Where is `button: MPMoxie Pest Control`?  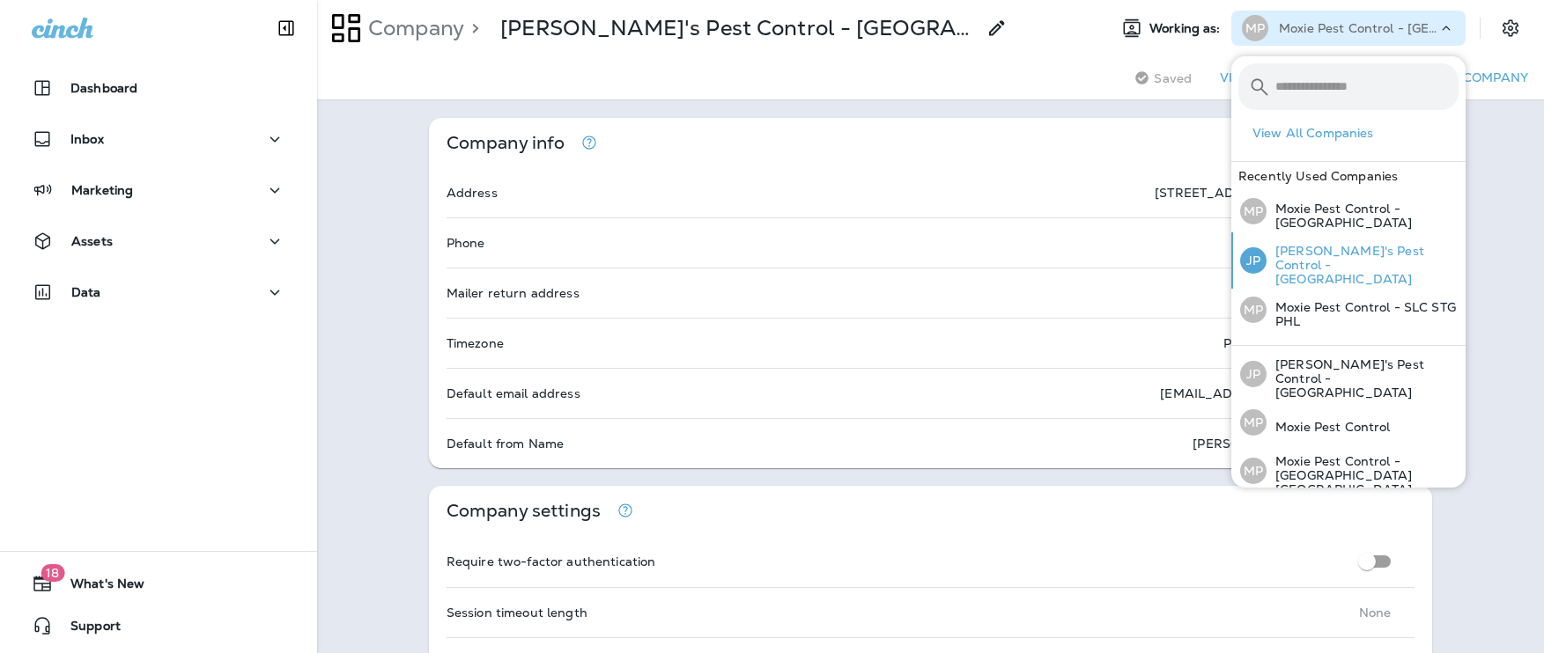
button: MPMoxie Pest Control is located at coordinates (1348, 423).